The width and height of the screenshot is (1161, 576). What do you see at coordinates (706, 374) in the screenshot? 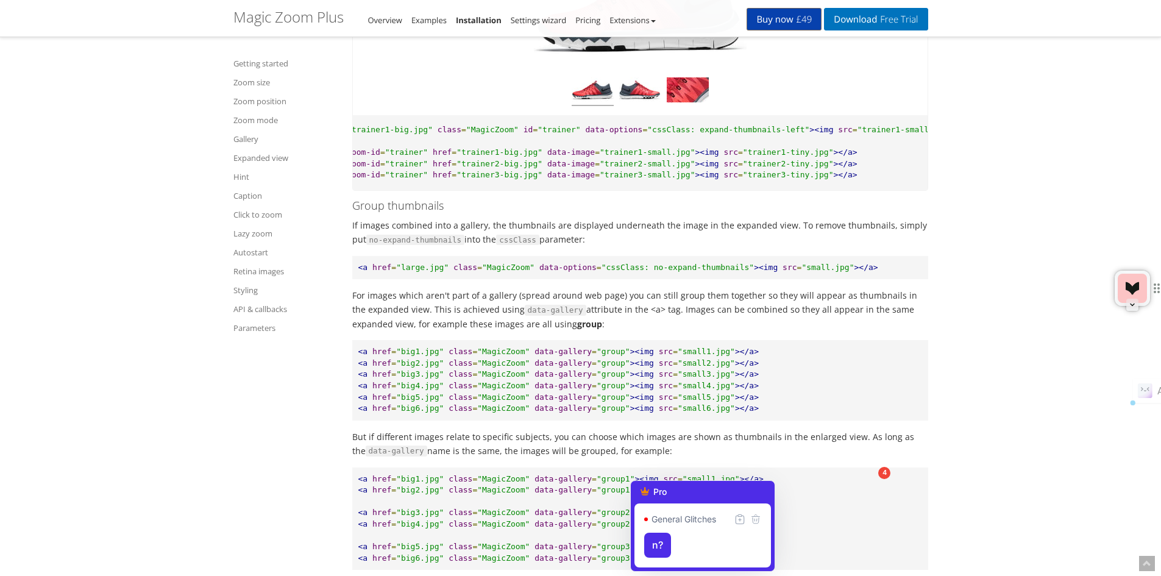
I see `span: "small3.jpg"` at bounding box center [706, 374].